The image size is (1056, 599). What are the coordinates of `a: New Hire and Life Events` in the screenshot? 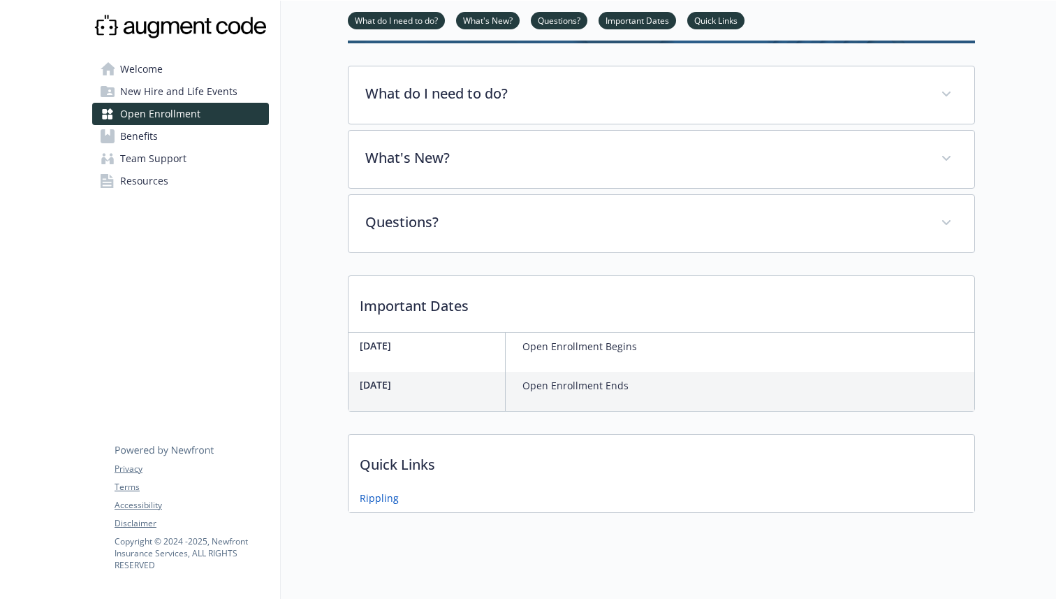 It's located at (180, 91).